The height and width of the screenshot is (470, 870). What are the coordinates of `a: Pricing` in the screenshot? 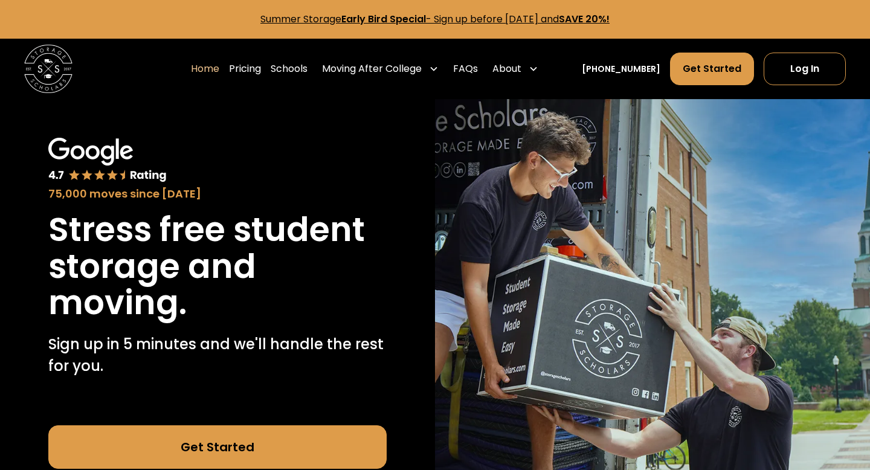 It's located at (245, 69).